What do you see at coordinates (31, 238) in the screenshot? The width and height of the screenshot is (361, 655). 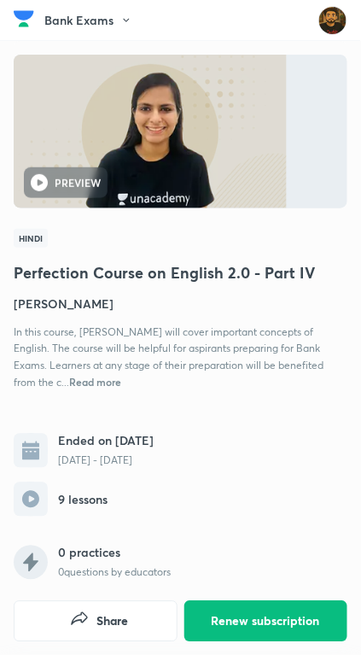 I see `span: Hindi` at bounding box center [31, 238].